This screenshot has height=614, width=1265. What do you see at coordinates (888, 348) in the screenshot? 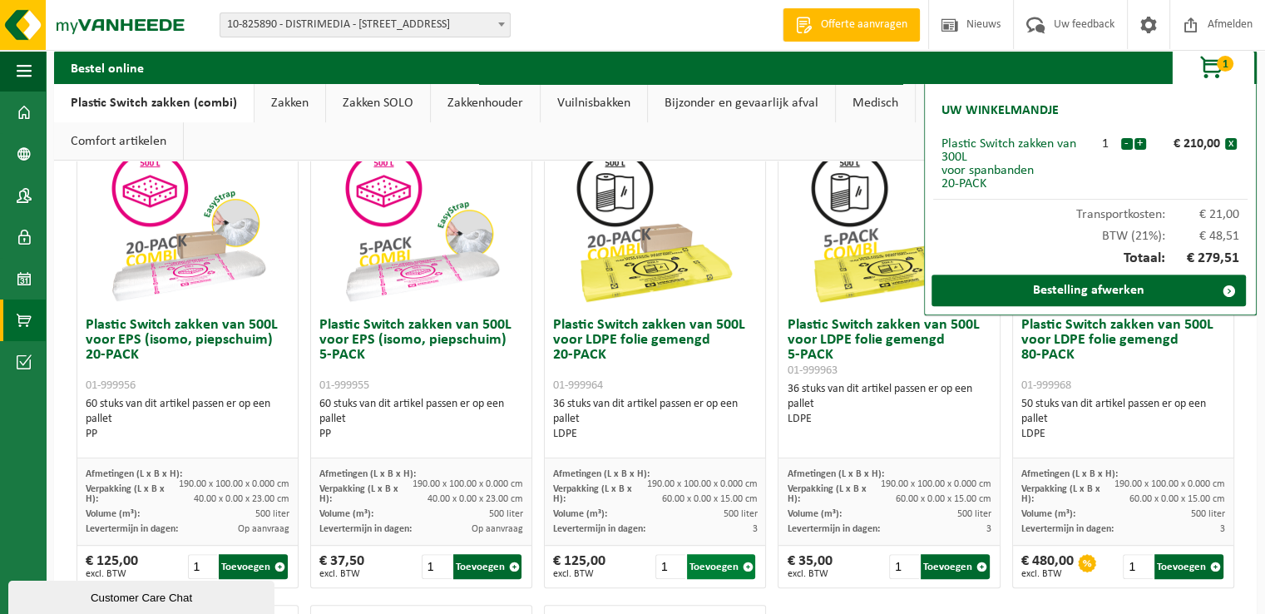
I see `h3: Plastic Switch zakken van 500L voor LDPE folie gemengd 5-PACK` at bounding box center [888, 348].